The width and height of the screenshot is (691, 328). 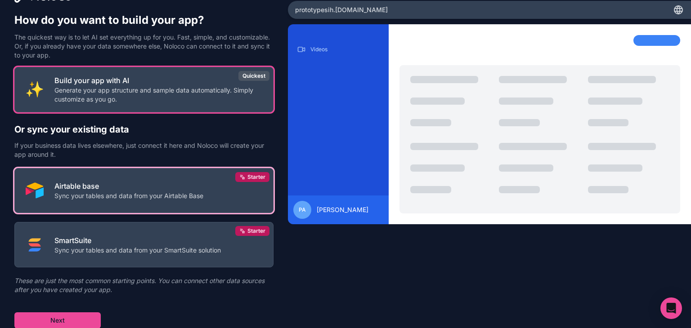 I want to click on button: INTERNAL_WITH_AIBuild your app with AIGenerate your app structure and sample data automatically. ..., so click(x=144, y=89).